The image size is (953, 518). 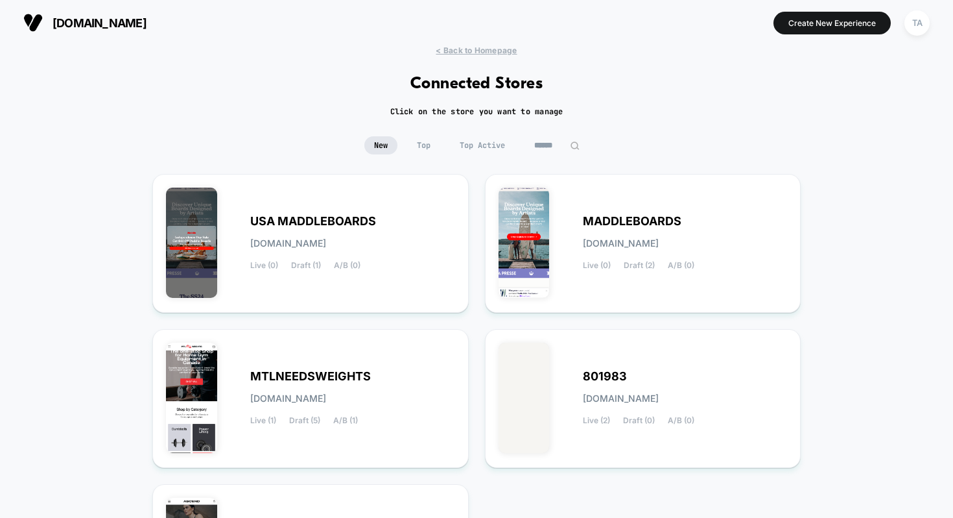 I want to click on span: Top Active, so click(x=483, y=145).